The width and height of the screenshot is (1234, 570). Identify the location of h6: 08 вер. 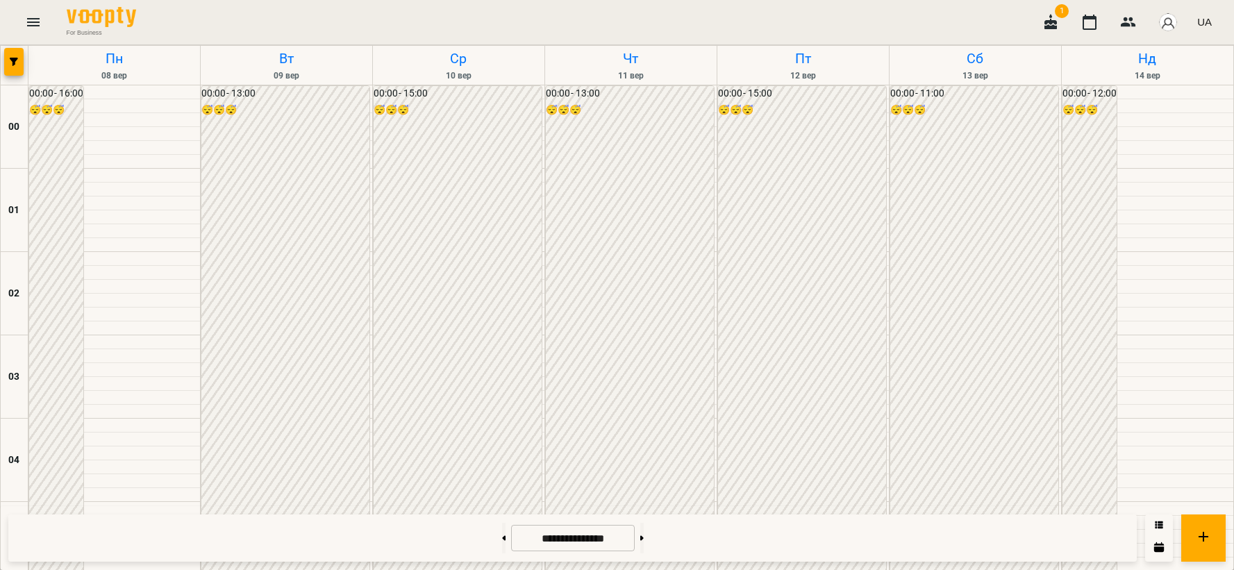
(114, 76).